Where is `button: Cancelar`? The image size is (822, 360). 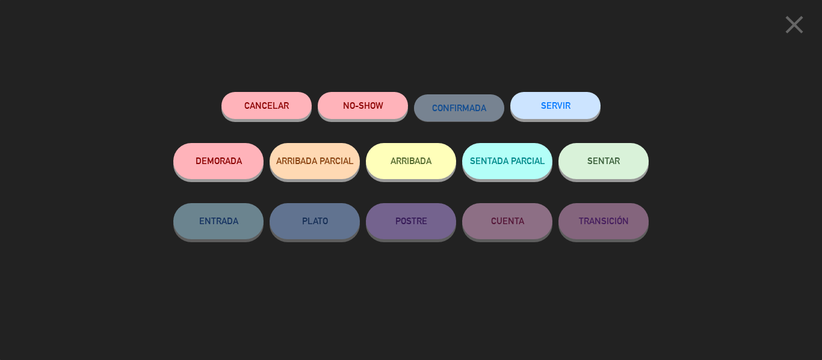
button: Cancelar is located at coordinates (267, 105).